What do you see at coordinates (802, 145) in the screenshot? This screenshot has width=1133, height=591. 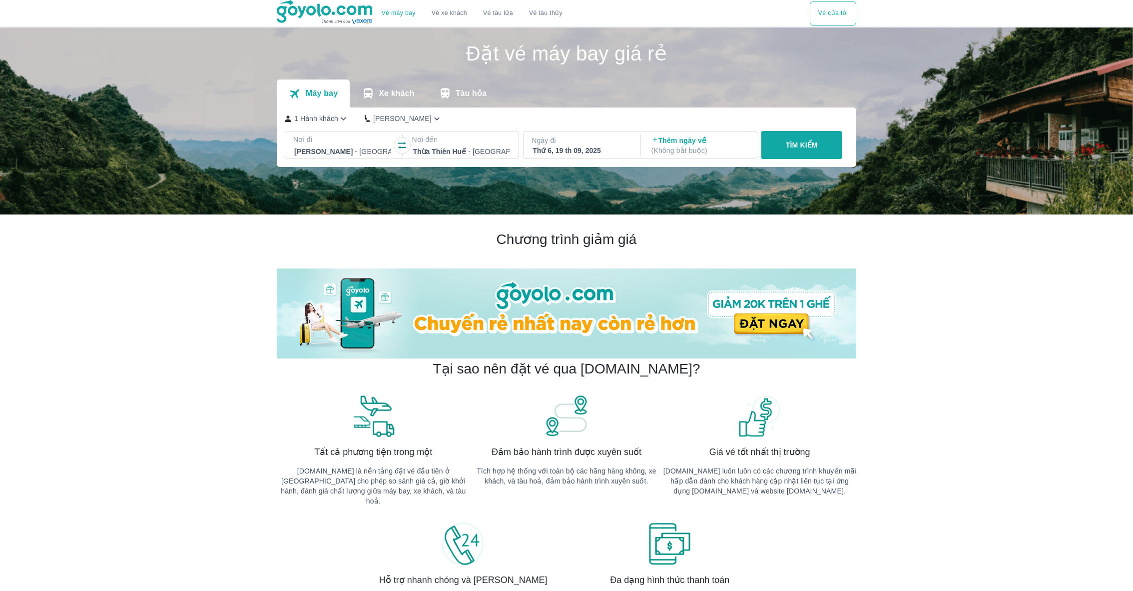 I see `button: TÌM KIẾM` at bounding box center [802, 145].